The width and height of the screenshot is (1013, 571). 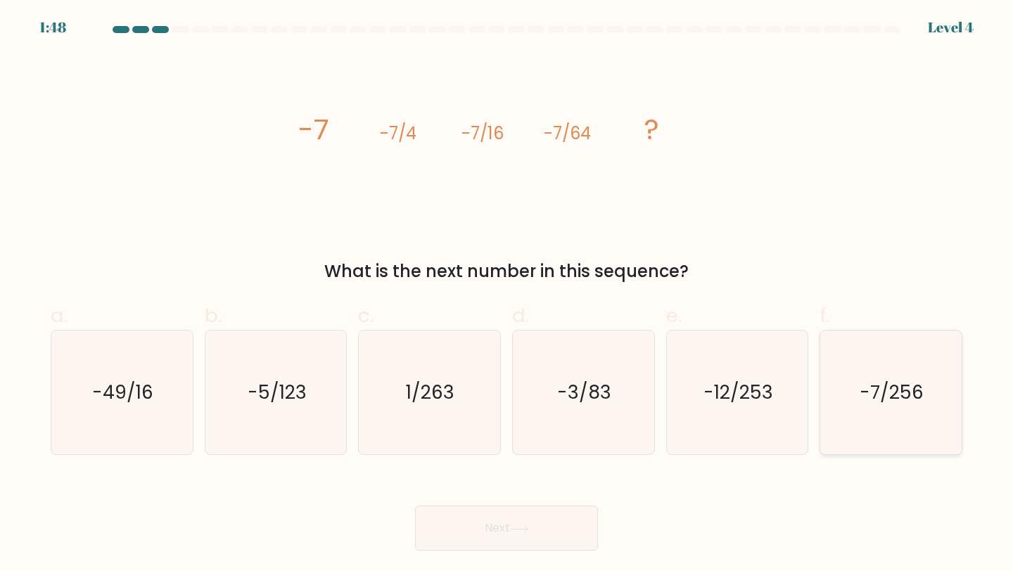 I want to click on span: a., so click(x=59, y=315).